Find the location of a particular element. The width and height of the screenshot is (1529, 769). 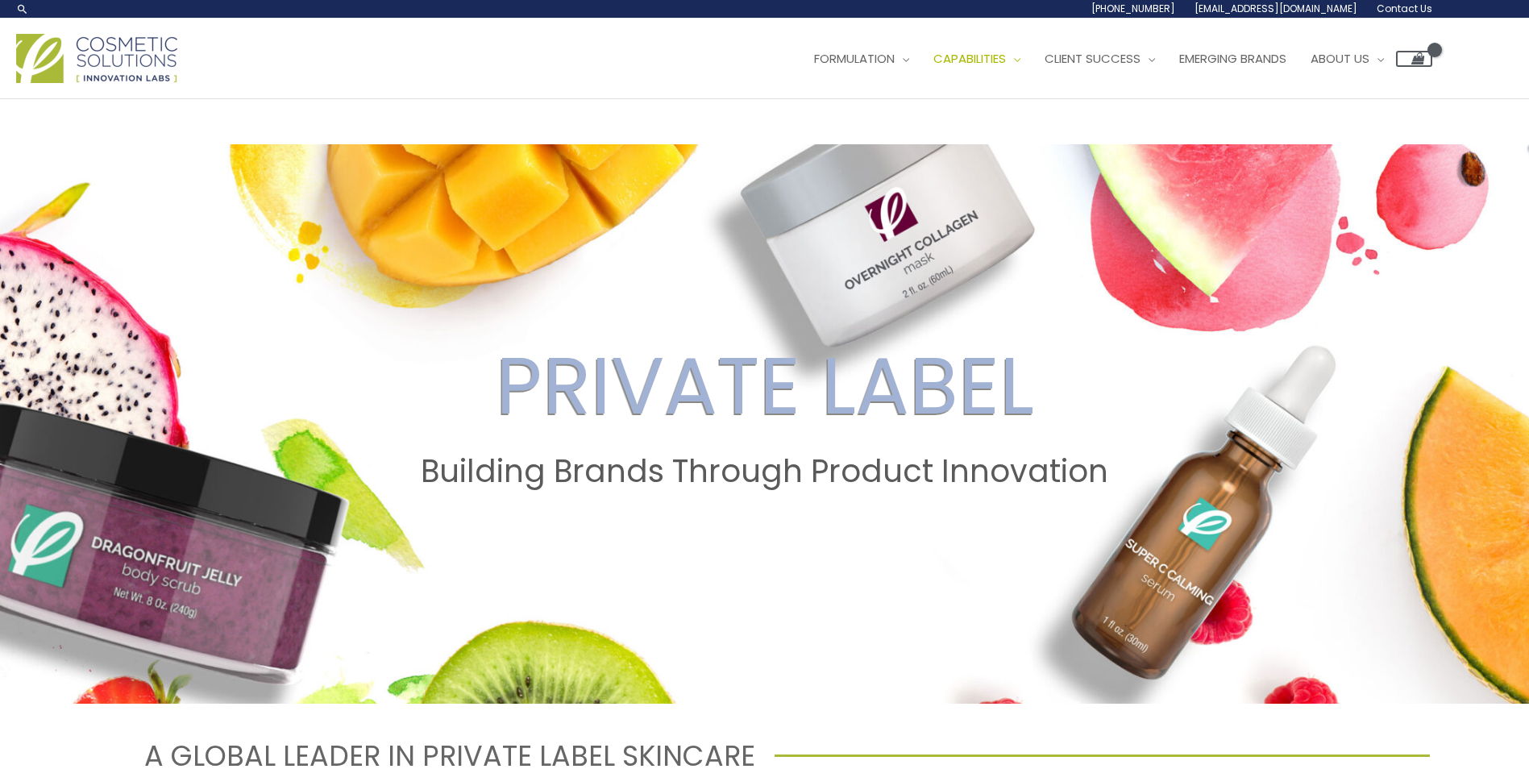

span: Client Success is located at coordinates (1092, 58).